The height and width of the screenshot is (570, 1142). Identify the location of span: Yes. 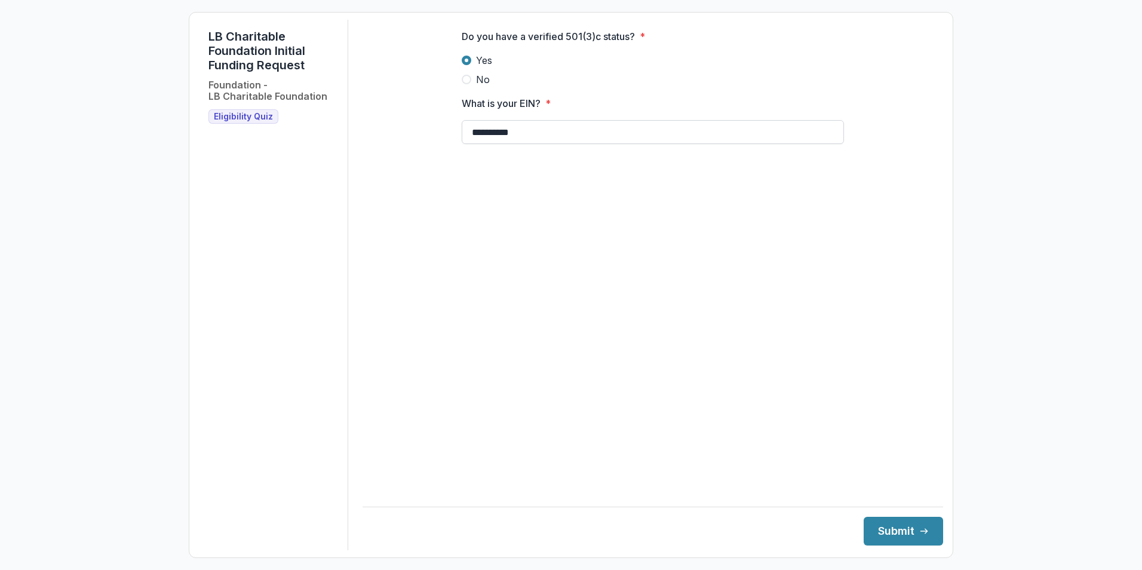
(484, 60).